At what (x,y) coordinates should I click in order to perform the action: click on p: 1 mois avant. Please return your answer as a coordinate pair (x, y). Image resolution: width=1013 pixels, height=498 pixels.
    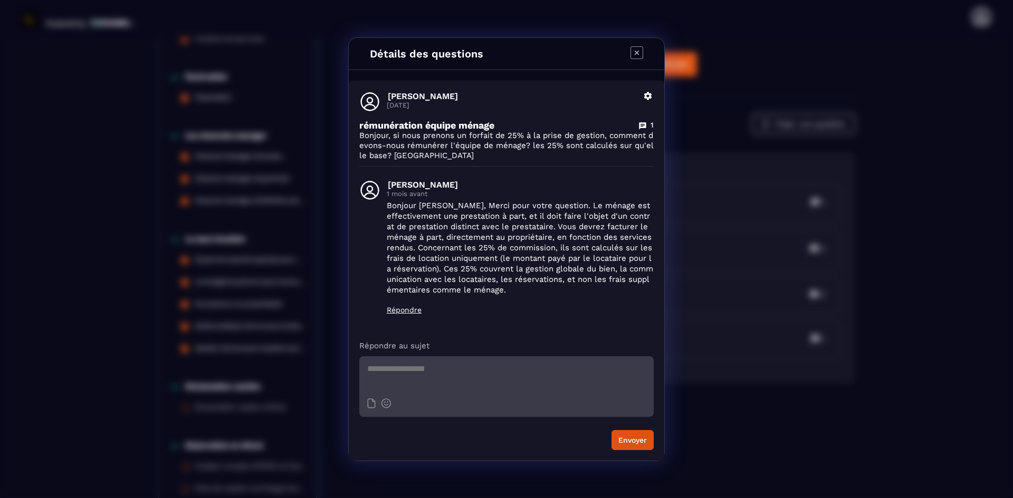
    Looking at the image, I should click on (520, 194).